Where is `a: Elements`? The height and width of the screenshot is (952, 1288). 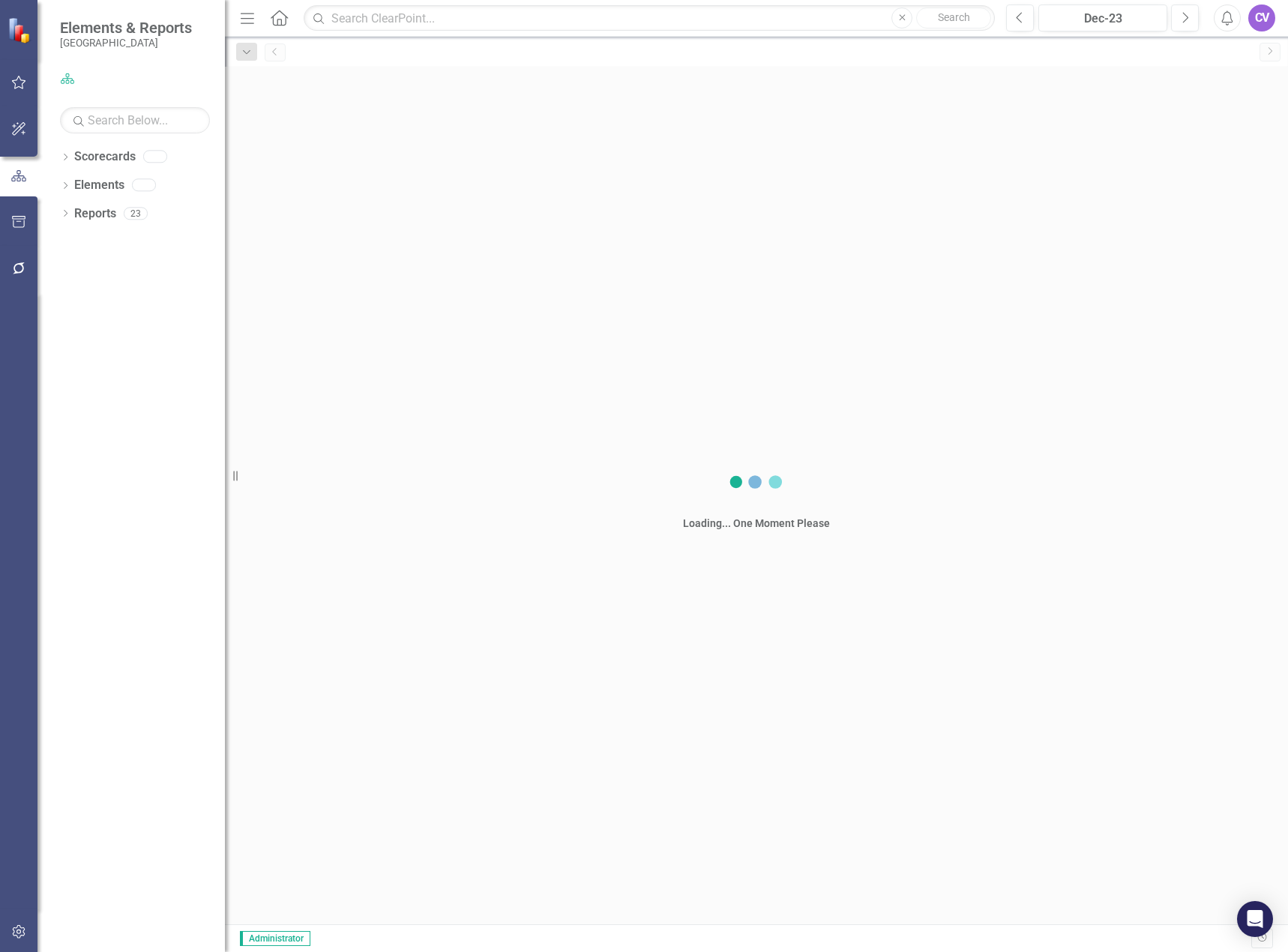 a: Elements is located at coordinates (99, 185).